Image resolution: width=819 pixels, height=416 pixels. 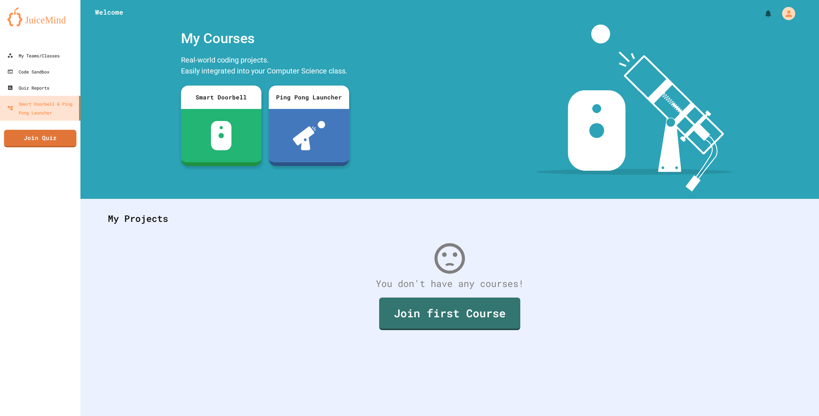 What do you see at coordinates (449, 219) in the screenshot?
I see `div: My Projects` at bounding box center [449, 219].